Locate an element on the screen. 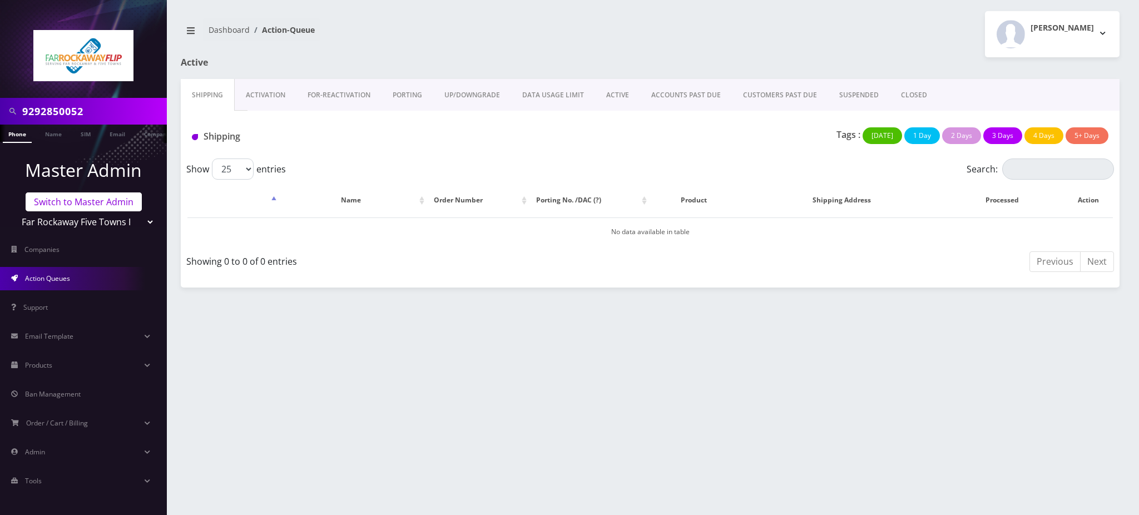 The height and width of the screenshot is (515, 1139). button: 4 Days is located at coordinates (1044, 136).